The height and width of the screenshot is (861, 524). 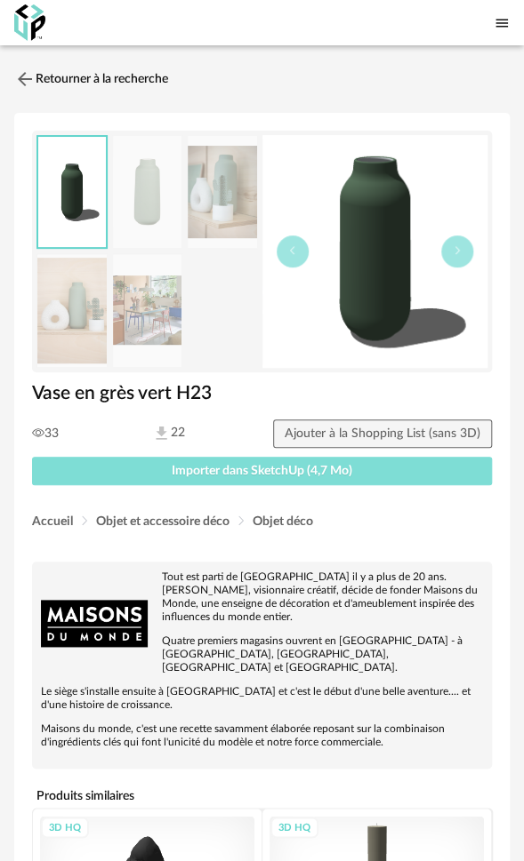 What do you see at coordinates (25, 79) in the screenshot?
I see `img: svg+xml;base64,PHN2ZyB3aWR0aD0iMjQiIGhlaWdodD0iMjQiIHZpZXdCb3g9IjAgMCAyNCAyNCIgZmlsbD0ibm9uZSIgeG...` at bounding box center [25, 79].